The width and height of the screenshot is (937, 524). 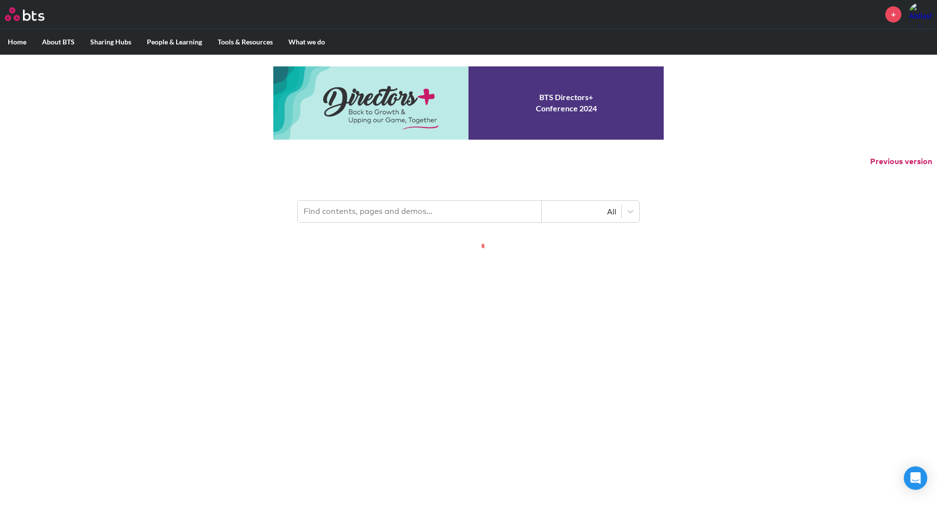 I want to click on a: Profile, so click(x=920, y=14).